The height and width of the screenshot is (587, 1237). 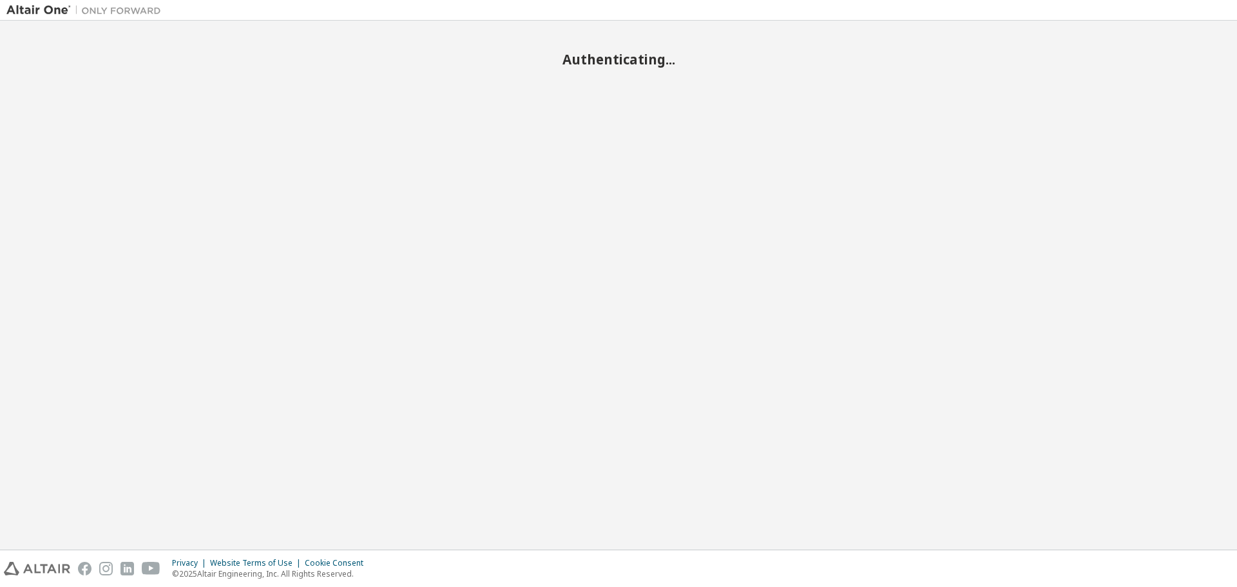 What do you see at coordinates (338, 563) in the screenshot?
I see `div: Cookie Consent` at bounding box center [338, 563].